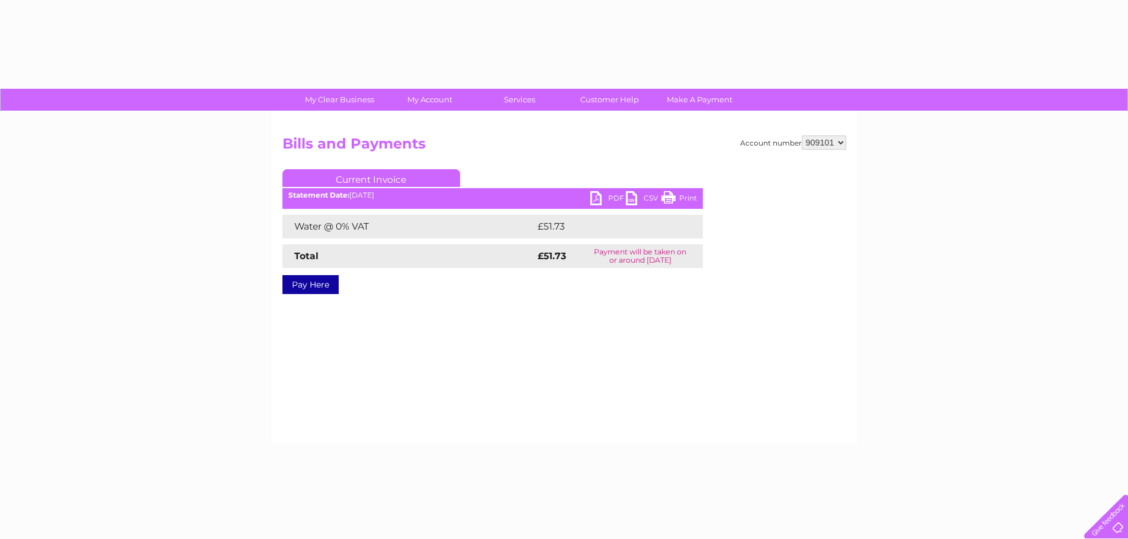 Image resolution: width=1128 pixels, height=539 pixels. What do you see at coordinates (699, 99) in the screenshot?
I see `a: Make A Payment` at bounding box center [699, 99].